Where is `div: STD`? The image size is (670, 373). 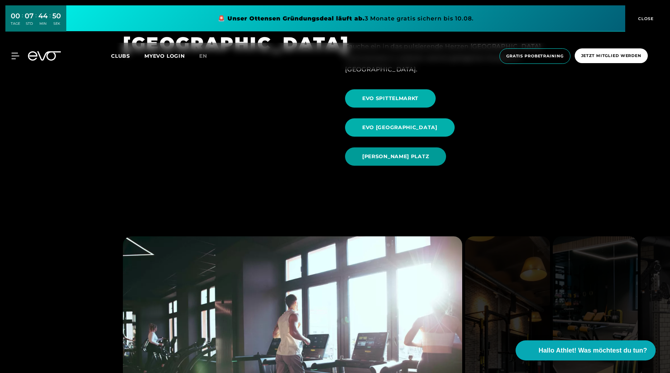
div: STD is located at coordinates (29, 24).